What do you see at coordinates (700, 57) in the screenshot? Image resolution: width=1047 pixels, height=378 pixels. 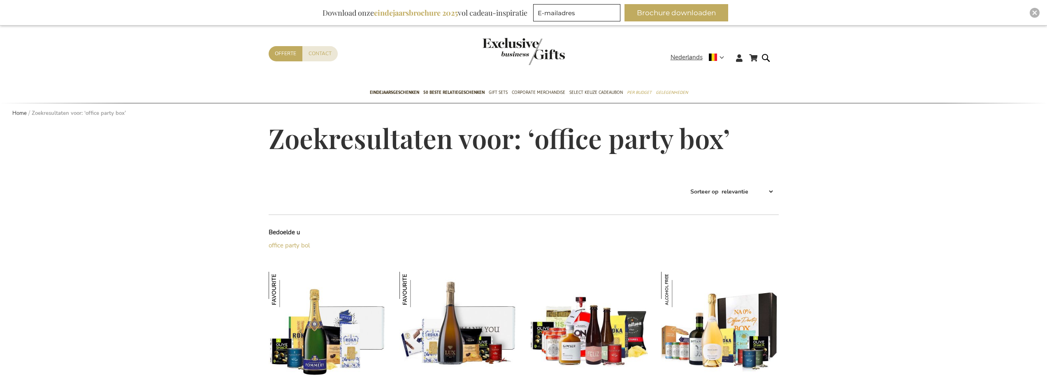 I see `div: Nederlands` at bounding box center [700, 57].